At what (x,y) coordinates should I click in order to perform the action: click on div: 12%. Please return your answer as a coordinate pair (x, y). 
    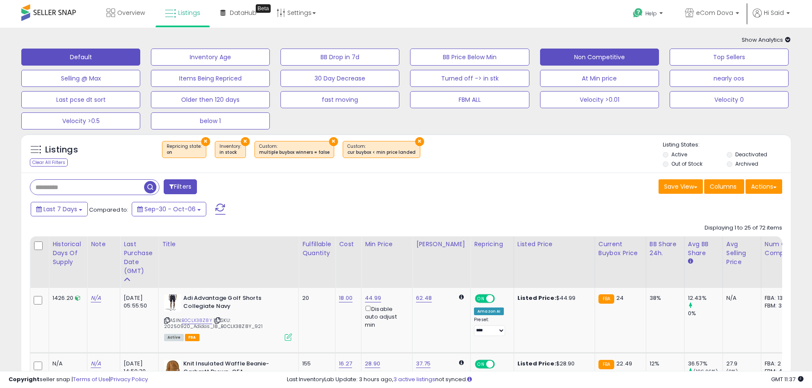
    Looking at the image, I should click on (664, 364).